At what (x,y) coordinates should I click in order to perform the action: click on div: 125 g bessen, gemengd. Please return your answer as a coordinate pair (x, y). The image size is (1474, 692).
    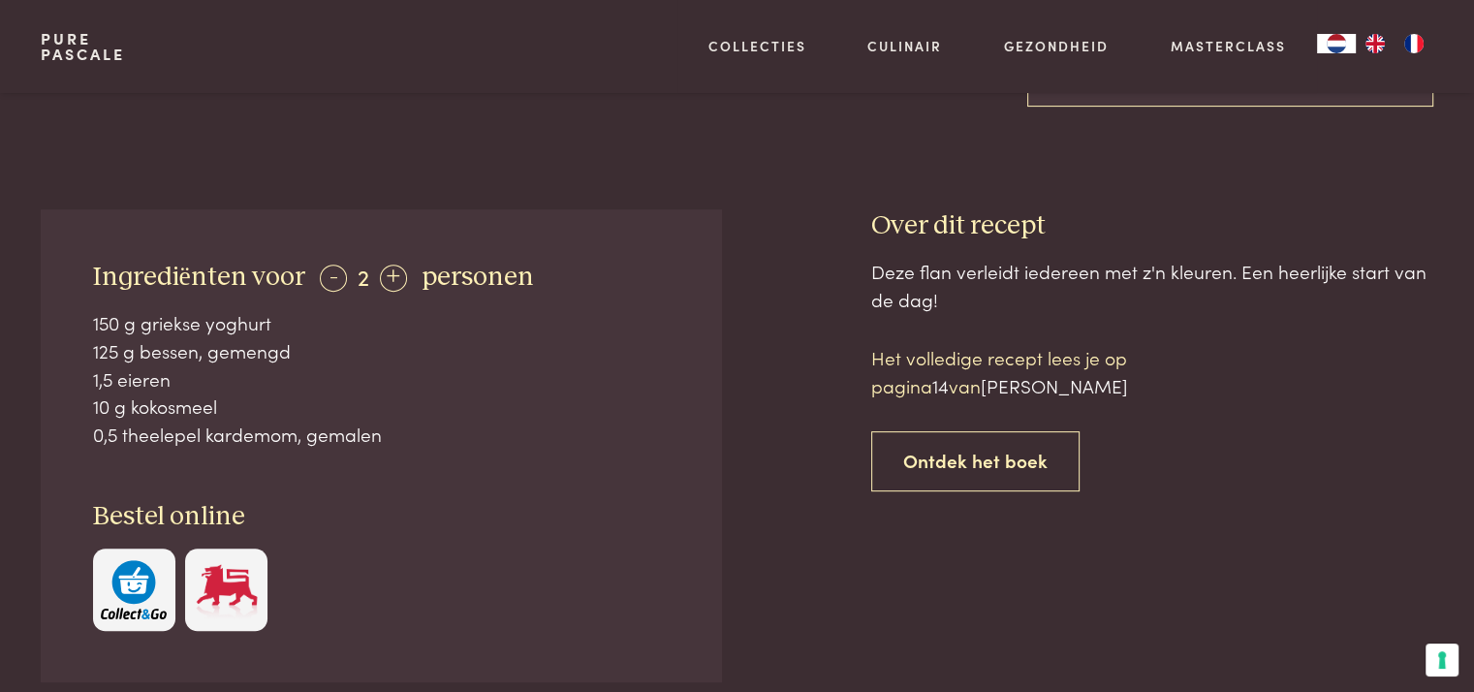
    Looking at the image, I should click on (382, 351).